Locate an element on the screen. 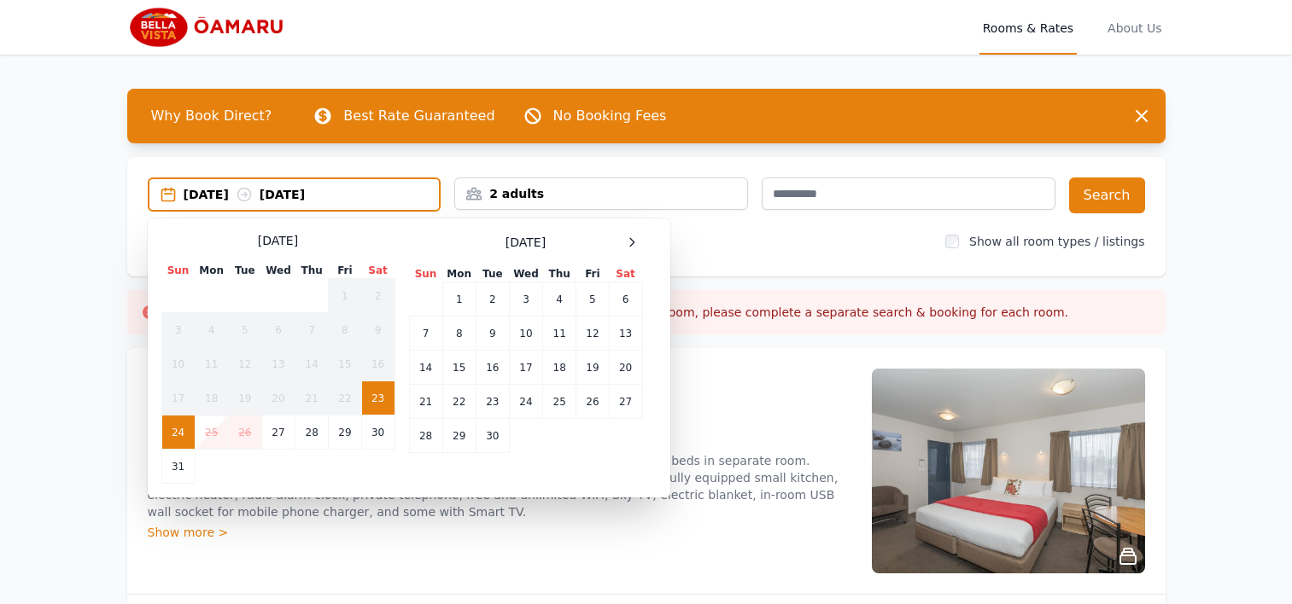  img: Bella Vista Oamaru is located at coordinates (209, 27).